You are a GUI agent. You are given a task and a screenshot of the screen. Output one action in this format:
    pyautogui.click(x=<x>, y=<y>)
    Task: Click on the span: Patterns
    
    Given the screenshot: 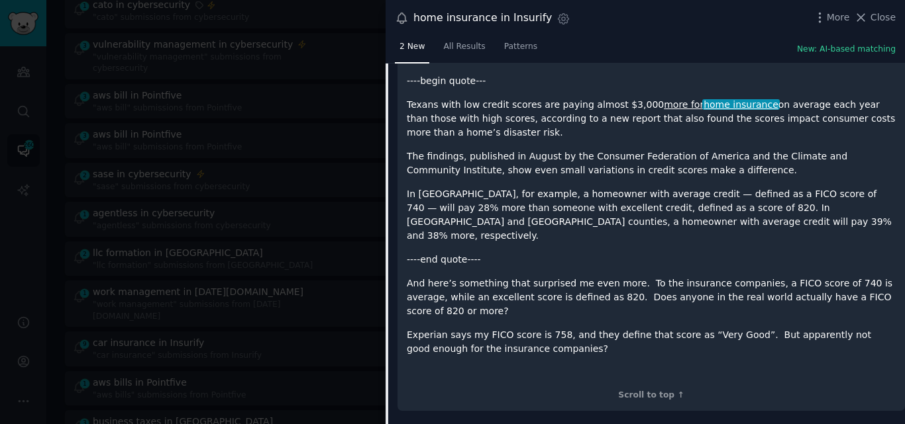 What is the action you would take?
    pyautogui.click(x=520, y=47)
    